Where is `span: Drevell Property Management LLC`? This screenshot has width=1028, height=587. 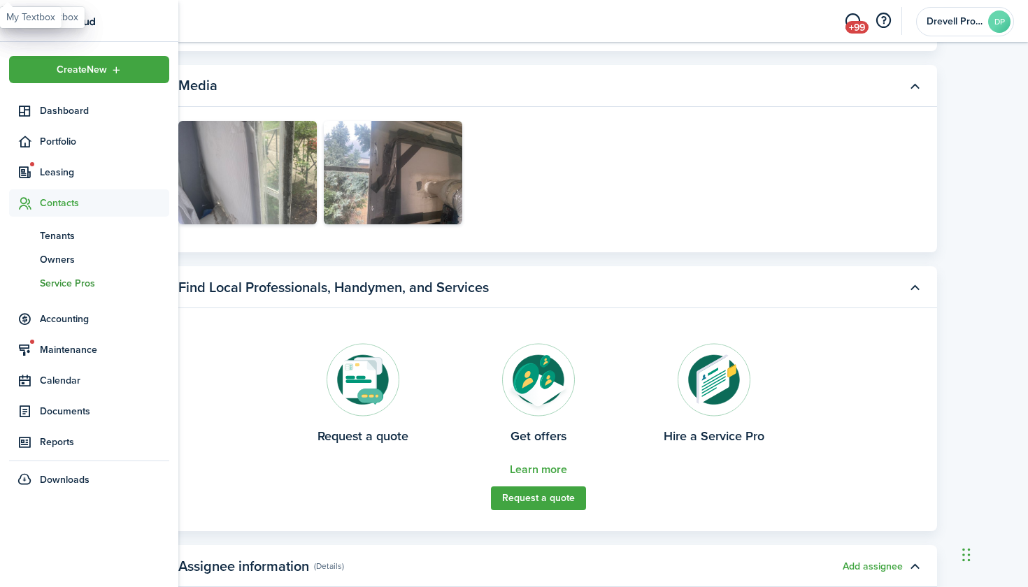 span: Drevell Property Management LLC is located at coordinates (955, 22).